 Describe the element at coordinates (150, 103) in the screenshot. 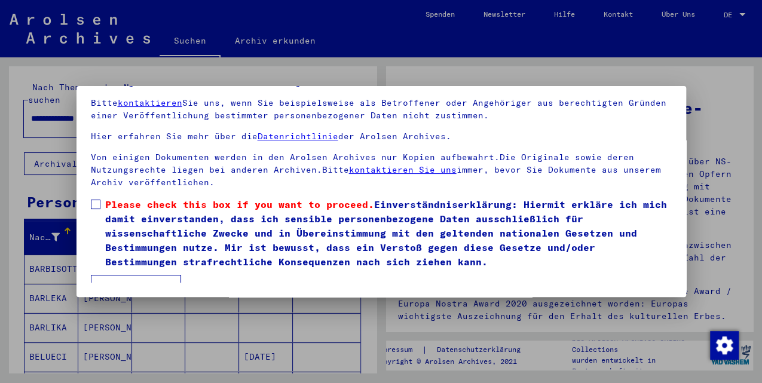

I see `a: kontaktieren` at that location.